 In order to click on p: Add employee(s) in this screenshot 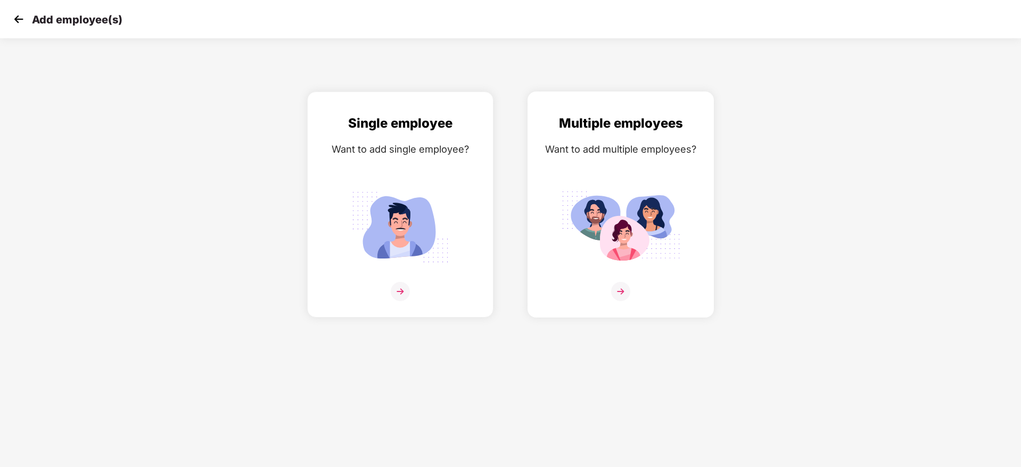, I will do `click(77, 20)`.